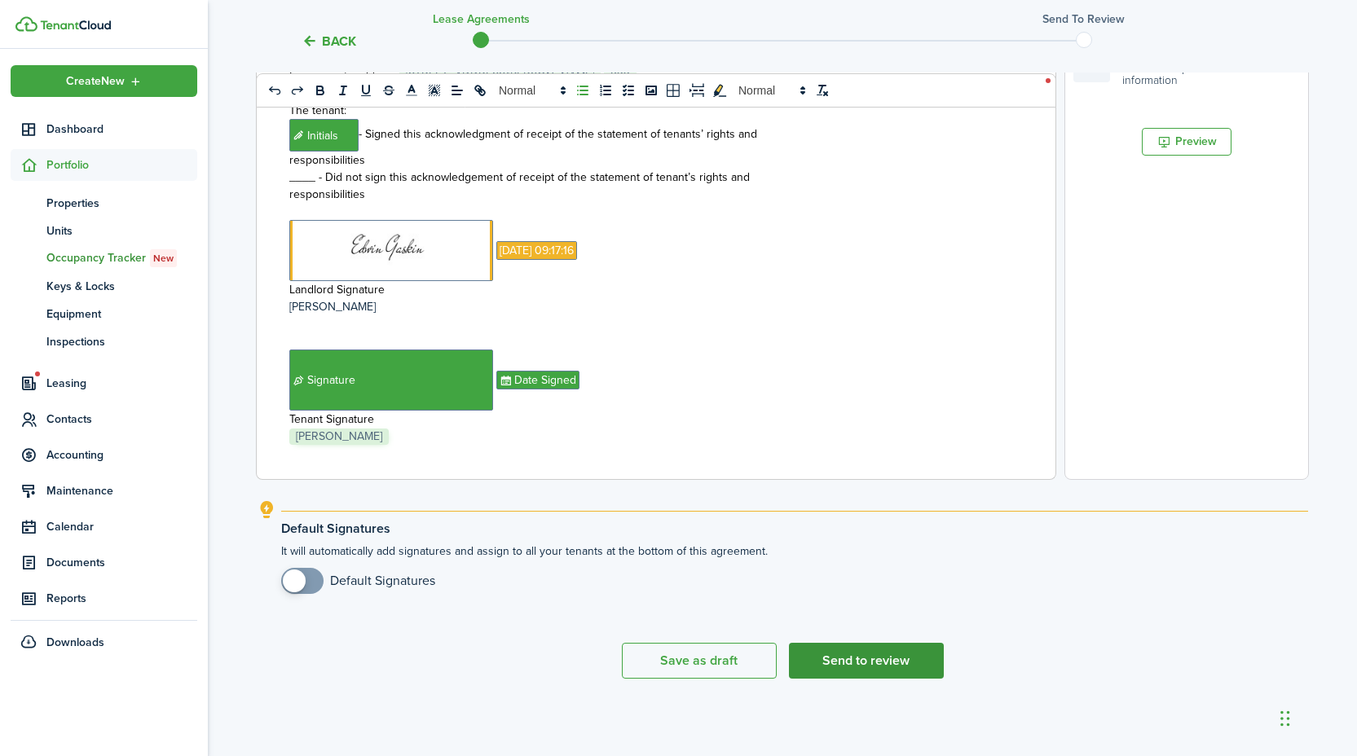 The image size is (1357, 756). I want to click on span: Create New, so click(95, 81).